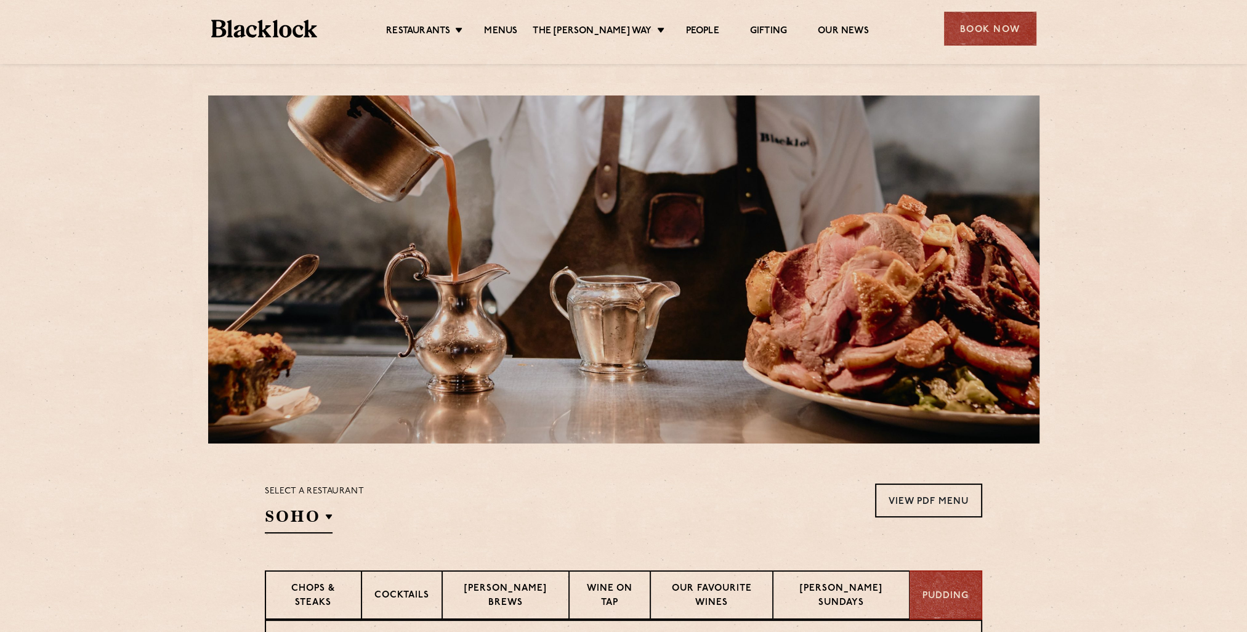  What do you see at coordinates (501, 32) in the screenshot?
I see `a: Menus` at bounding box center [501, 32].